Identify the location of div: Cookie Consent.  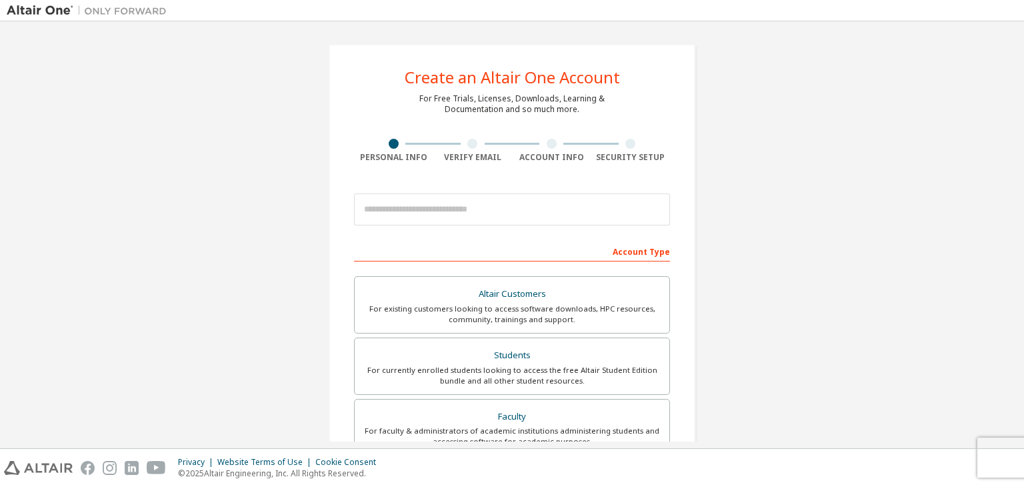
(349, 462).